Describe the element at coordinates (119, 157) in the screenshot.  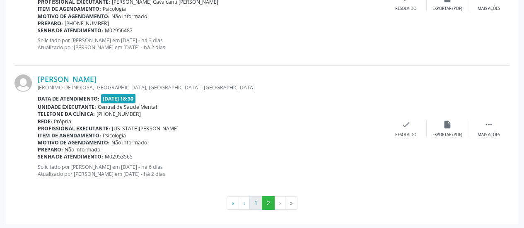
I see `span: M02953565` at that location.